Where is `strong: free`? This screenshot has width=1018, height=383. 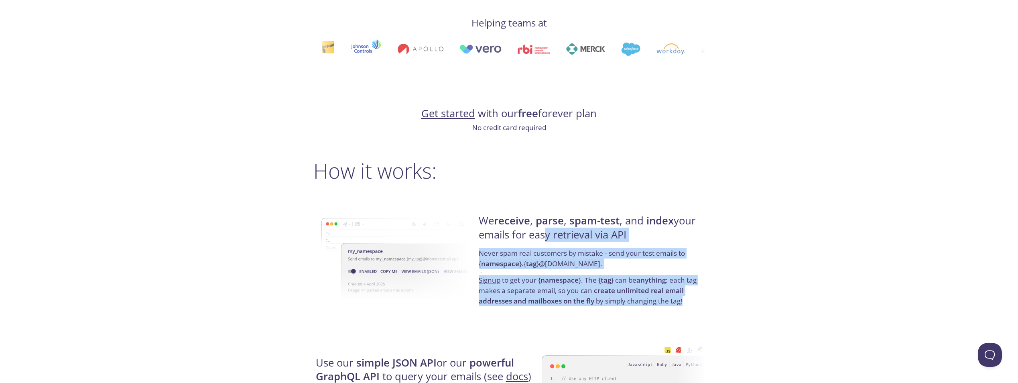
strong: free is located at coordinates (528, 113).